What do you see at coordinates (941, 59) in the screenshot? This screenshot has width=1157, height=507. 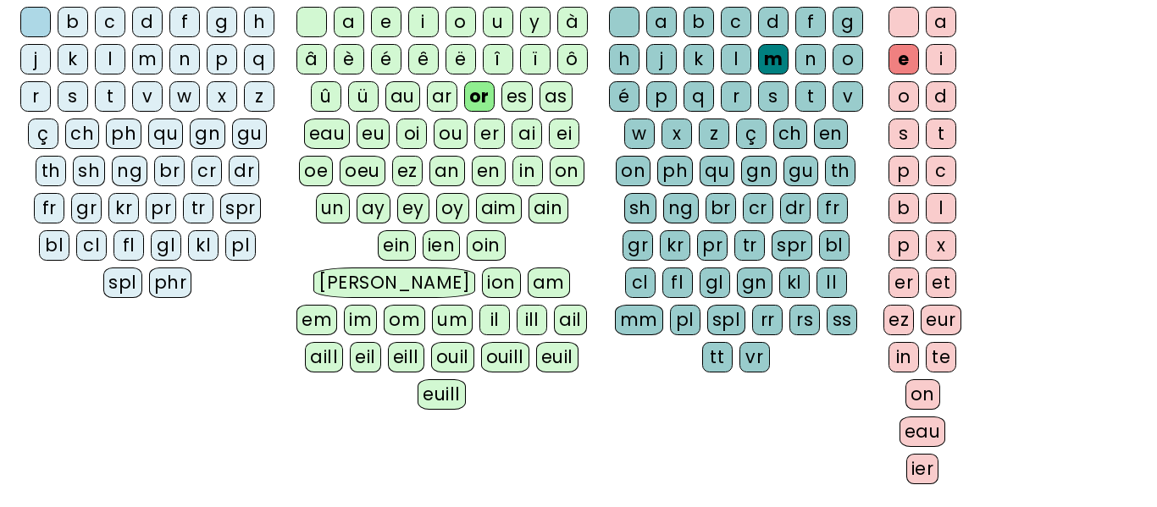 I see `div: i` at bounding box center [941, 59].